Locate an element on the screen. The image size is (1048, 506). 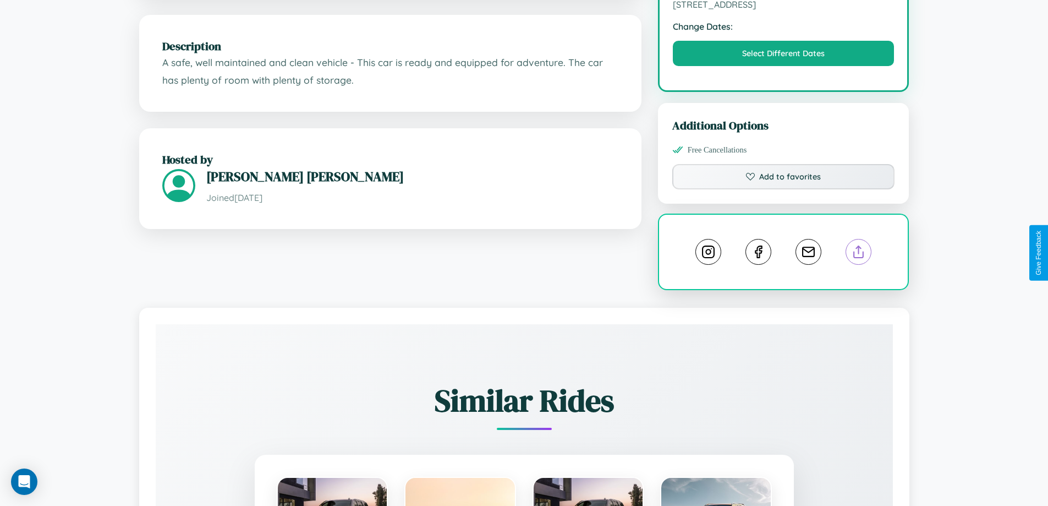
button: Select Different Dates is located at coordinates (783, 53).